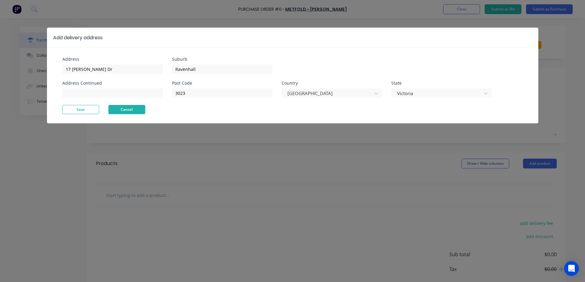  Describe the element at coordinates (441, 83) in the screenshot. I see `div: State` at that location.